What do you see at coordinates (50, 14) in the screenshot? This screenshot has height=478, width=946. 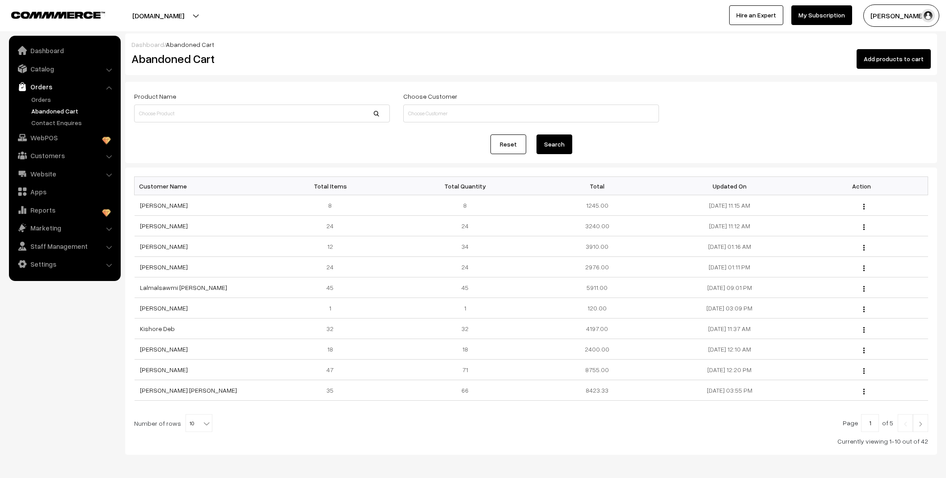 I see `a: COMMMERCE` at bounding box center [50, 14].